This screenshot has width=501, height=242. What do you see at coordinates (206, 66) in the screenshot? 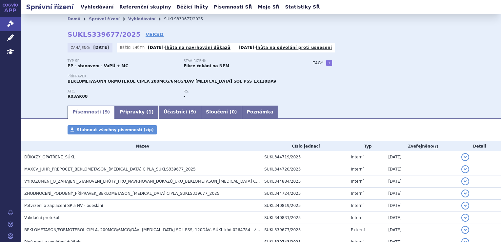
I see `strong: Fikce čekání na NPM` at bounding box center [206, 66].